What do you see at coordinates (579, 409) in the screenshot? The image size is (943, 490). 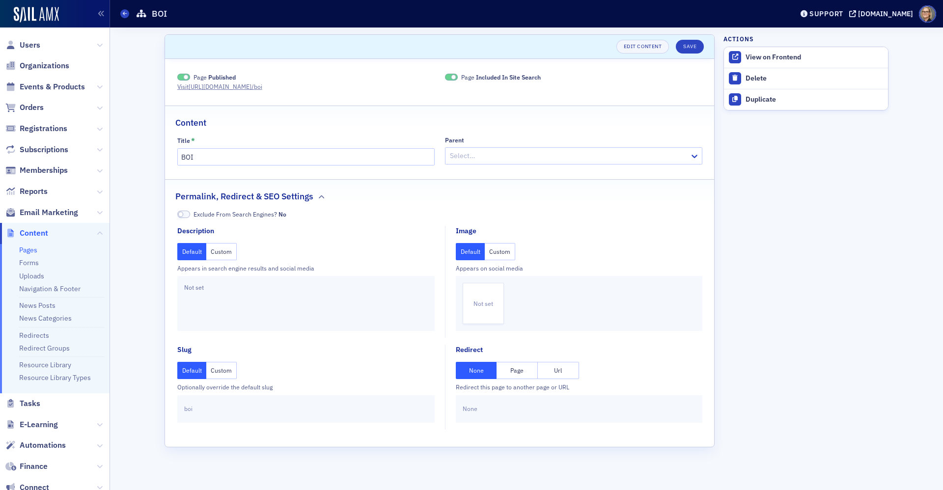 I see `div: None` at bounding box center [579, 409].